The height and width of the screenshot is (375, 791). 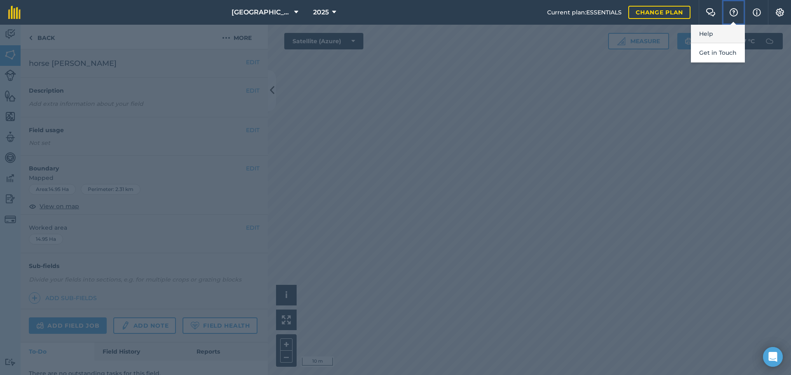 I want to click on img: svg+xml;base64,PHN2ZyB4bWxucz0iaHR0cDovL3d3dy53My5vcmcvMjAwMC9zdmciIHdpZHRoPSIxNyIgaGVpZ2h0PSIxNy..., so click(x=757, y=12).